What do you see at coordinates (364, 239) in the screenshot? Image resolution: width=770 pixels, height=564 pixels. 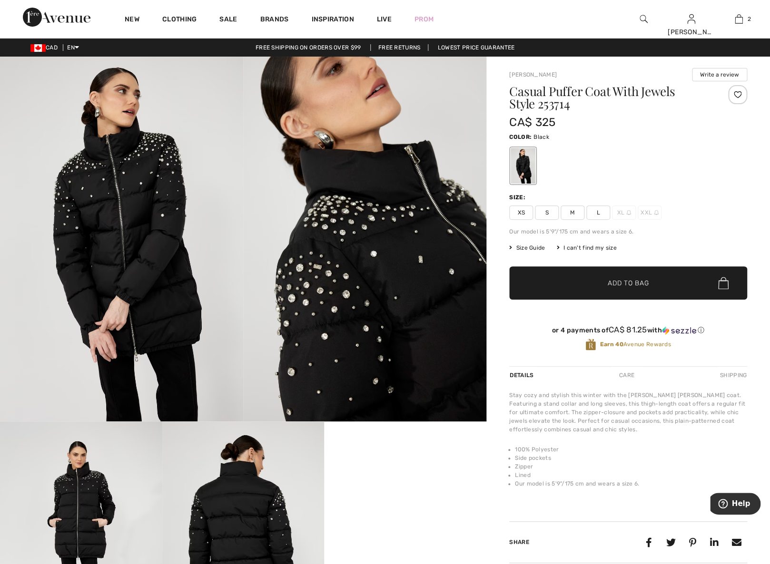 I see `img: Casual Puffer Coat with Jewels Style 253714. 2` at bounding box center [364, 239].